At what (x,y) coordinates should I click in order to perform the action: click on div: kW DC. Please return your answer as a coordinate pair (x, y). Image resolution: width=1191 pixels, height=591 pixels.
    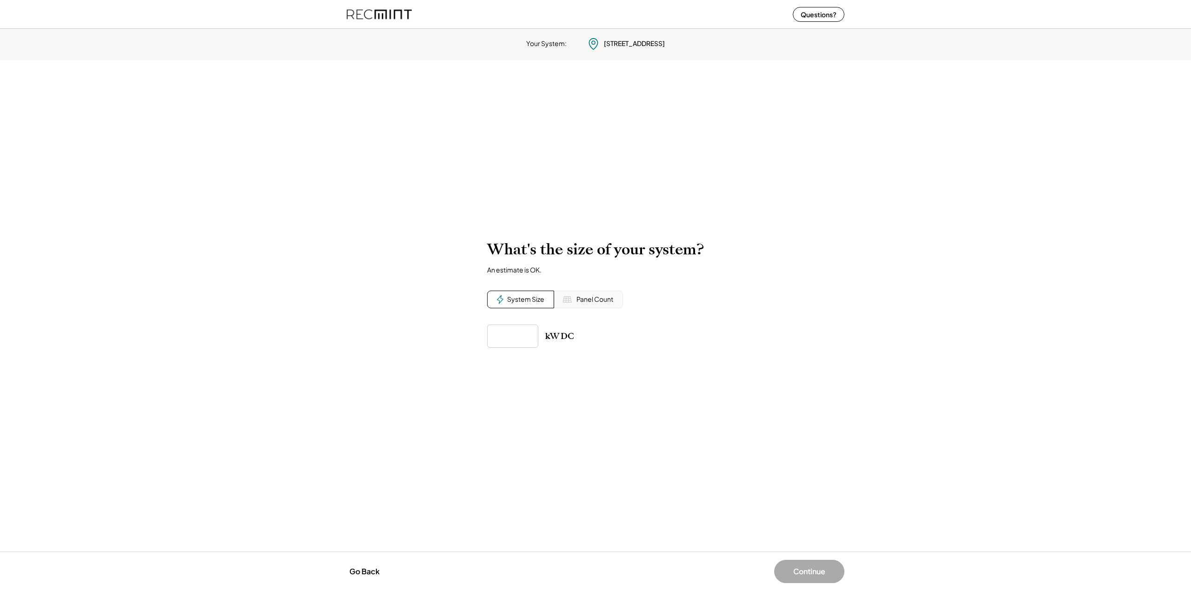
    Looking at the image, I should click on (559, 336).